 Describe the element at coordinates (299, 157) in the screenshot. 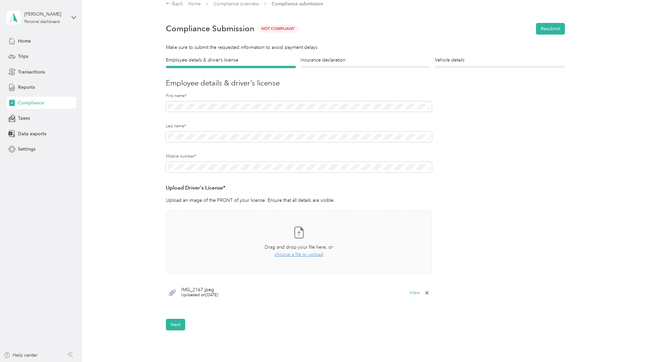

I see `label: Mobile number*` at that location.